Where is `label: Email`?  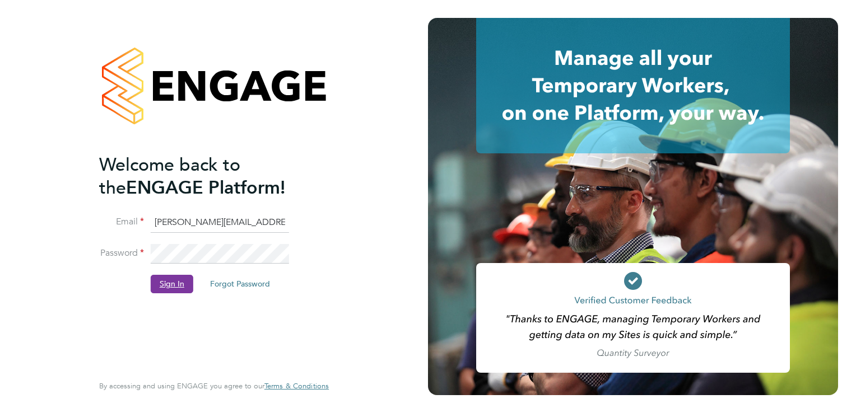
label: Email is located at coordinates (122, 222).